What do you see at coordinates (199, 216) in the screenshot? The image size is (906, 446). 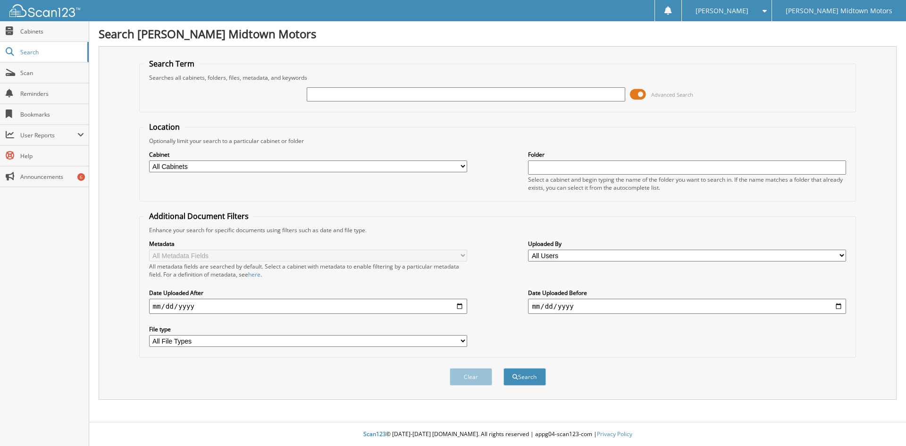 I see `legend: Additional Document Filters` at bounding box center [199, 216].